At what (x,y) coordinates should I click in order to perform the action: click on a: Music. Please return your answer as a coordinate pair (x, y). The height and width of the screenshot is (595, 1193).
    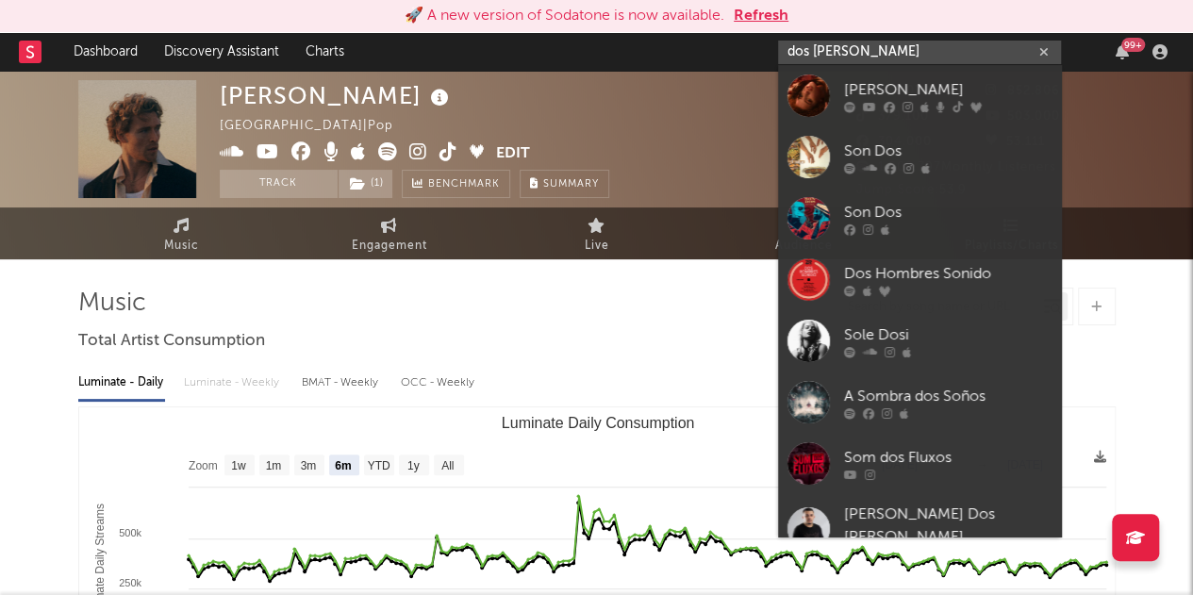
    Looking at the image, I should click on (182, 233).